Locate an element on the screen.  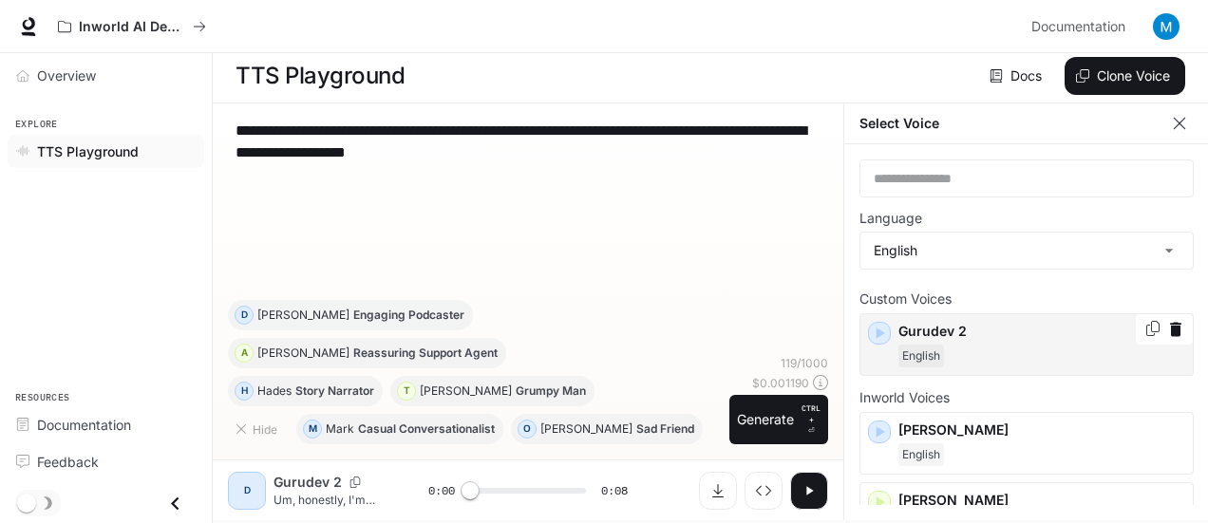
p: Hades is located at coordinates (274, 391).